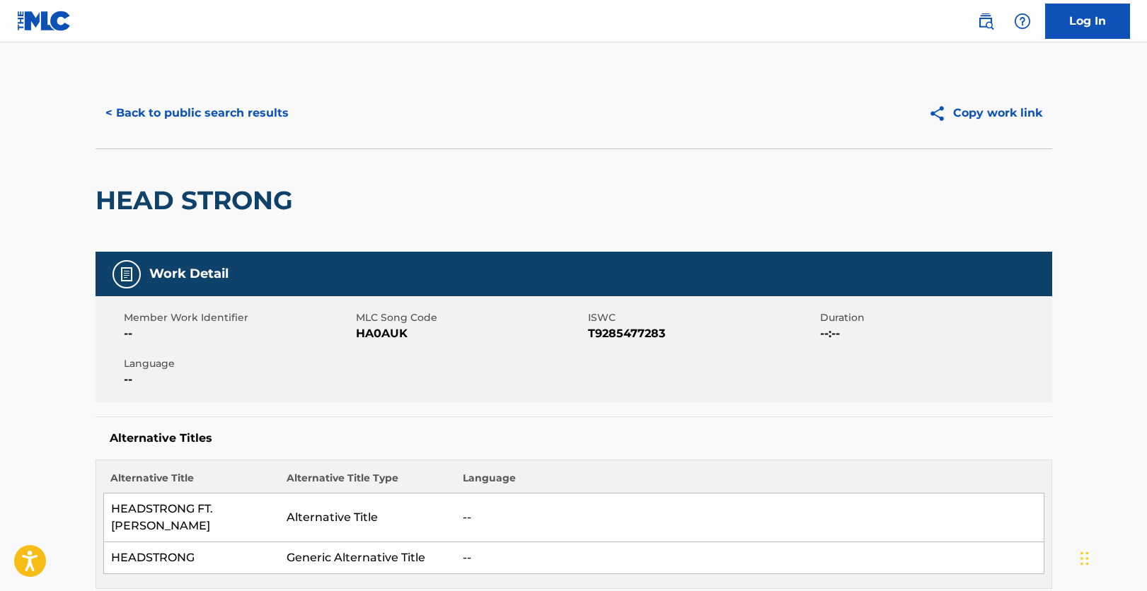 The image size is (1147, 591). What do you see at coordinates (238, 364) in the screenshot?
I see `span: Language` at bounding box center [238, 364].